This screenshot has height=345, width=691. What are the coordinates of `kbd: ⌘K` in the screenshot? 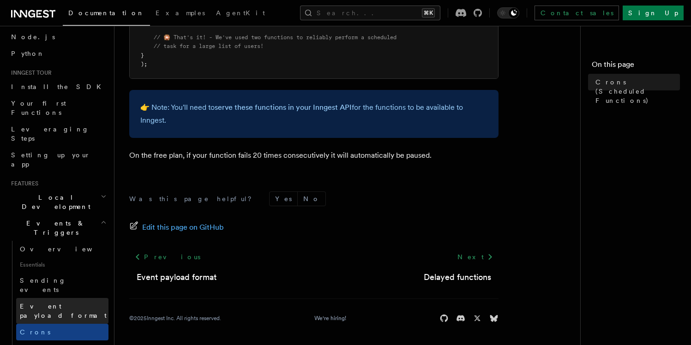 It's located at (428, 13).